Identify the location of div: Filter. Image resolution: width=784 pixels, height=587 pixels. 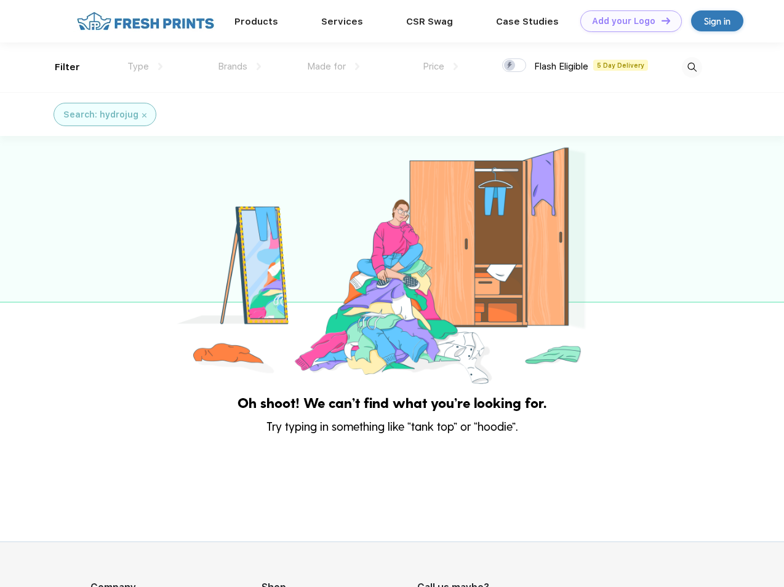
(67, 67).